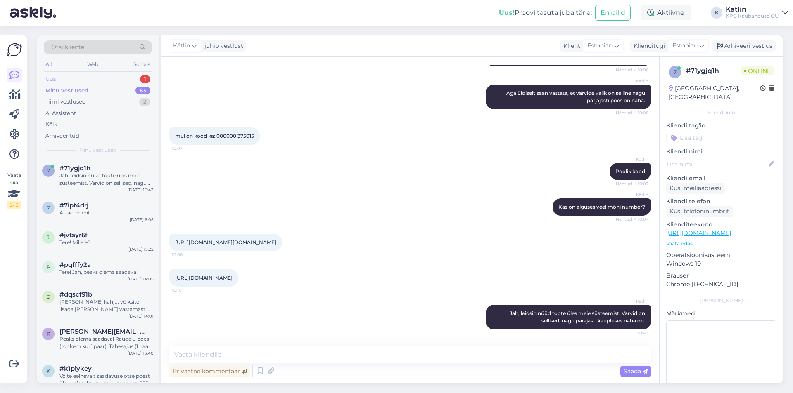  Describe the element at coordinates (107, 272) in the screenshot. I see `div: Tere! Jah, peaks olema saadaval.` at that location.